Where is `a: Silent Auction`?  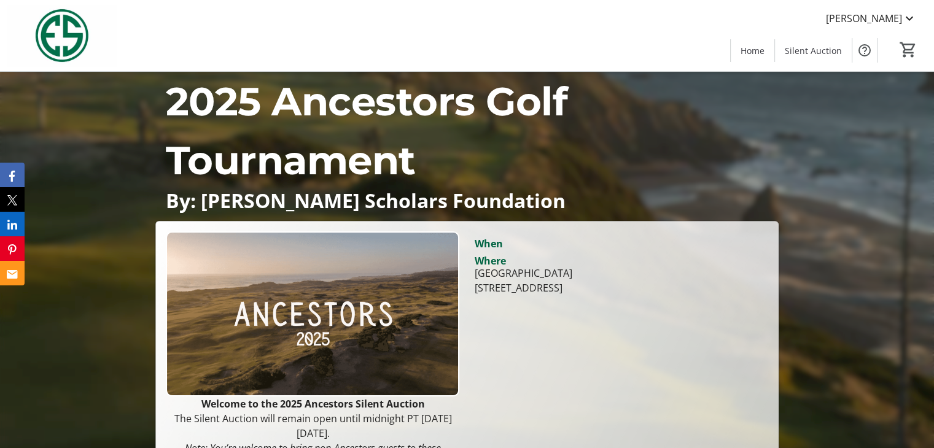
a: Silent Auction is located at coordinates (813, 50).